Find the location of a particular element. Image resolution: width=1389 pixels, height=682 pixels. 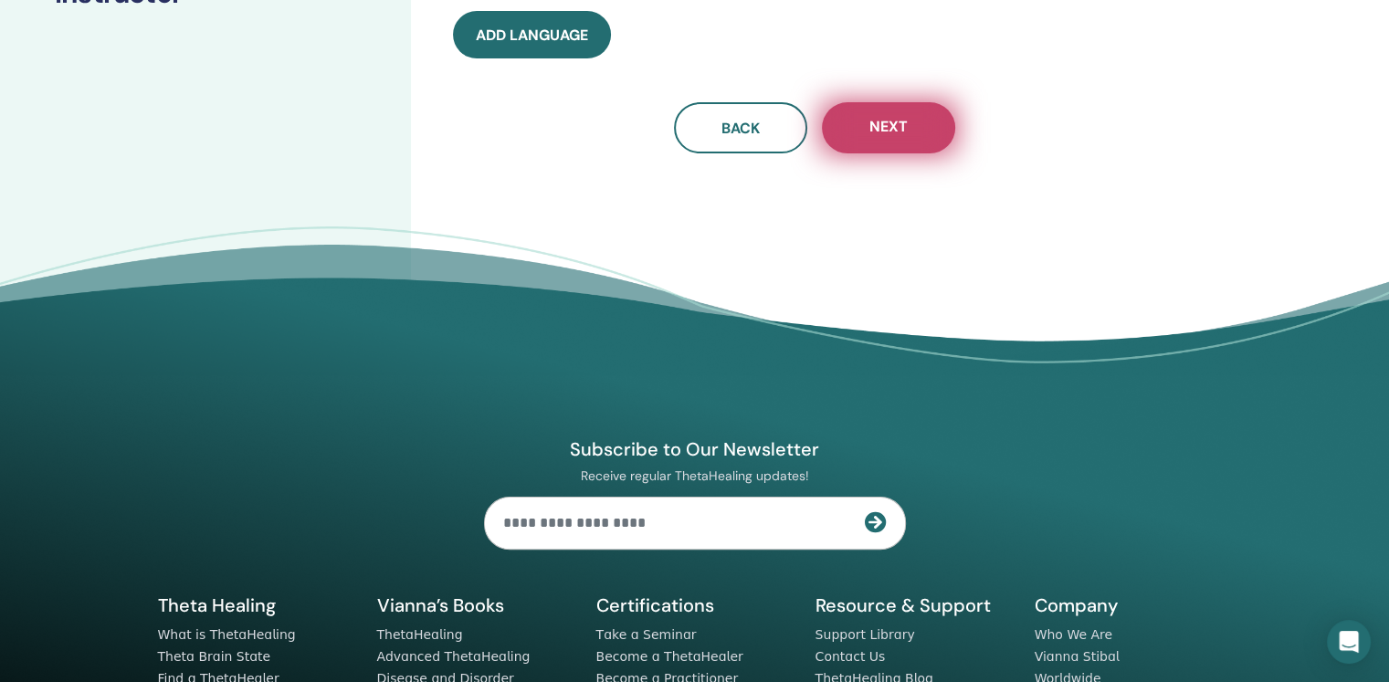

h5: Resource & Support is located at coordinates (914, 606).